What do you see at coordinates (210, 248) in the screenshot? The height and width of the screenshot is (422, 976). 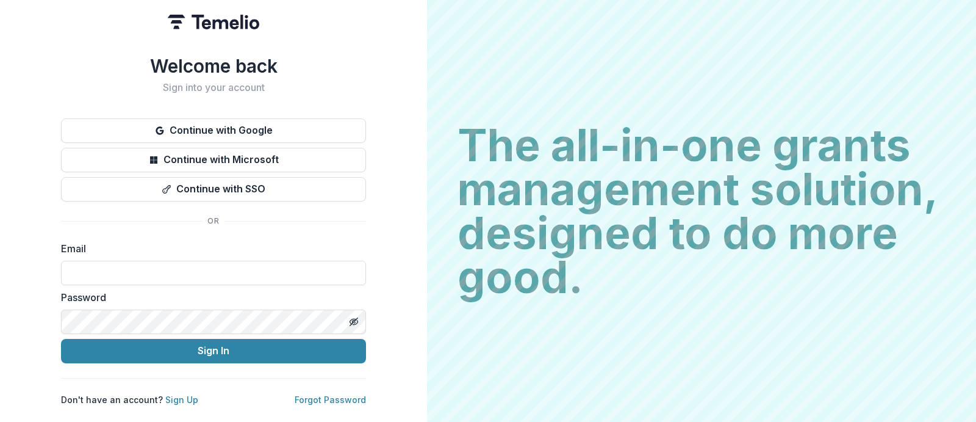 I see `label: Email` at bounding box center [210, 248].